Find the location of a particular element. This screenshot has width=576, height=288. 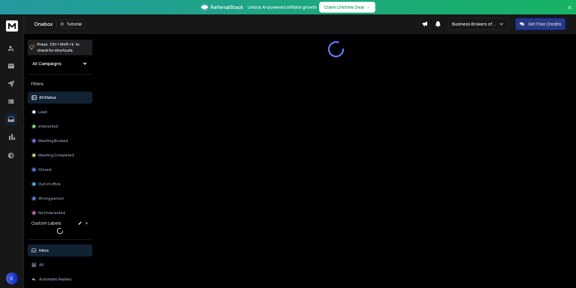

button: Get Free Credits is located at coordinates (541, 24).